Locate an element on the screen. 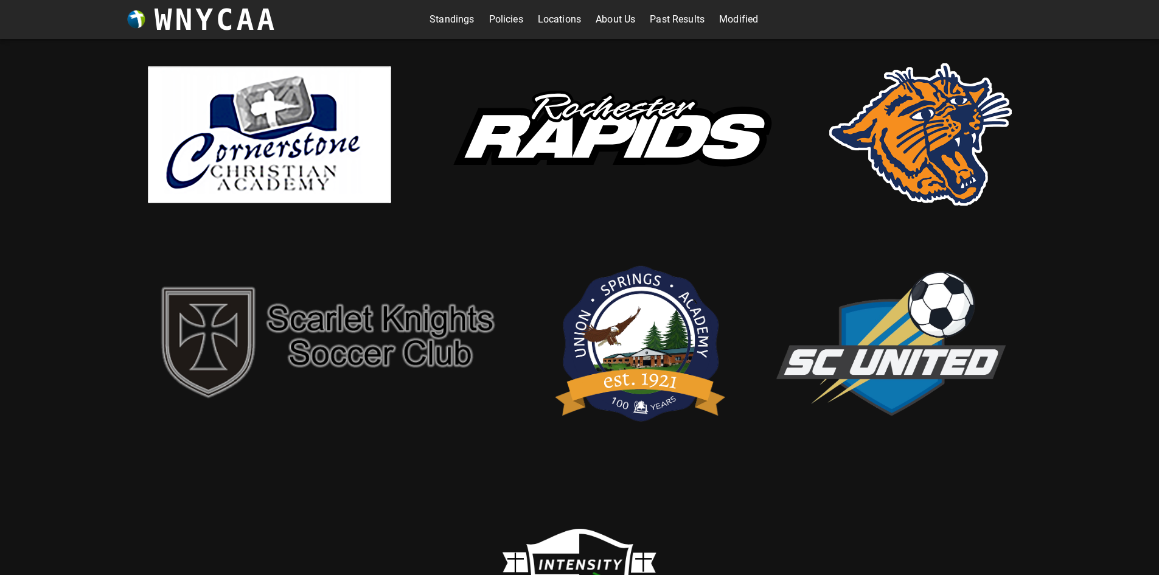 The image size is (1159, 575). img: cornerstone.png is located at coordinates (270, 134).